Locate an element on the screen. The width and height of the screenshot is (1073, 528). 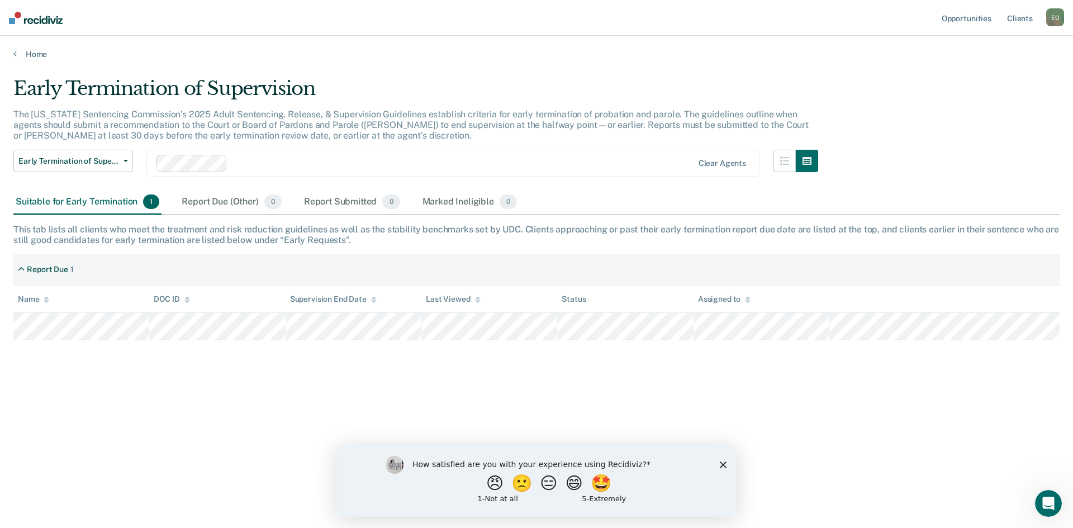
div: Status is located at coordinates (574, 299).